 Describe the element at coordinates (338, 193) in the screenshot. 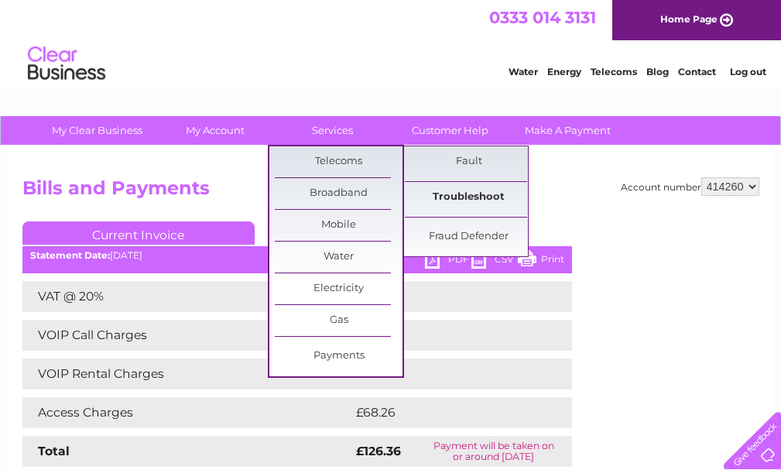

I see `a: Broadband` at that location.